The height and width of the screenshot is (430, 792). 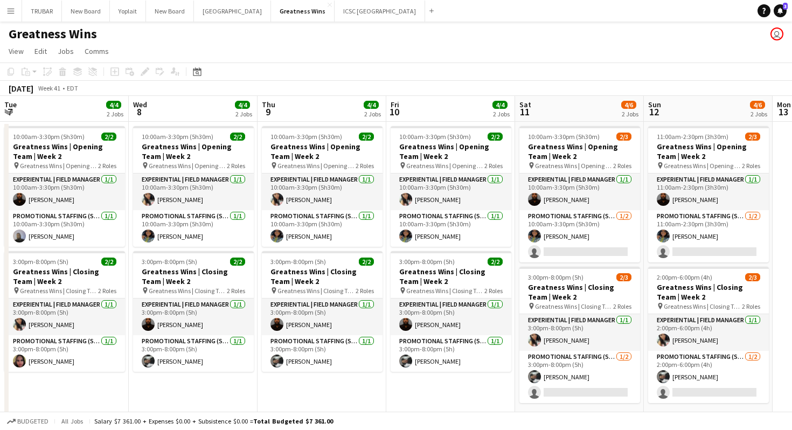 What do you see at coordinates (394, 111) in the screenshot?
I see `span: 10` at bounding box center [394, 111].